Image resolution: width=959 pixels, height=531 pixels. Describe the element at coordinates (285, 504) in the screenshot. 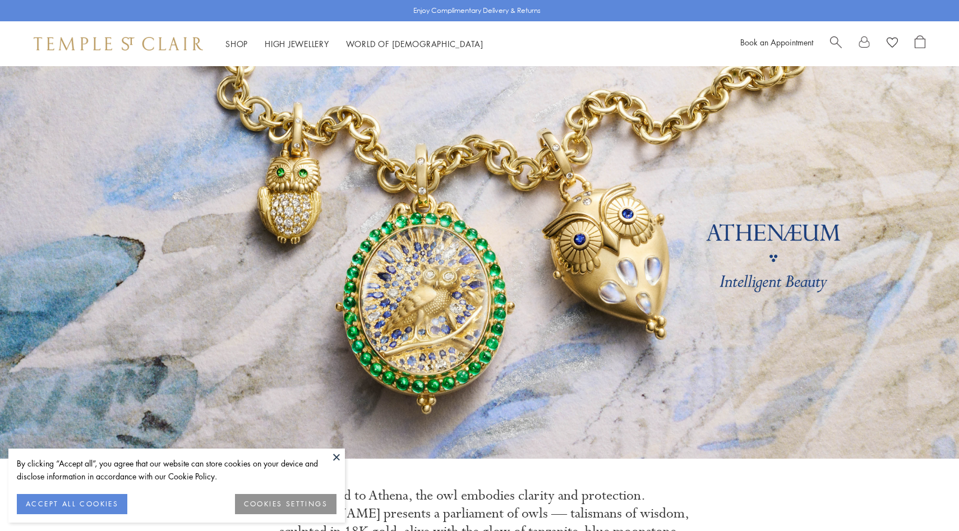

I see `button: COOKIES SETTINGS` at that location.